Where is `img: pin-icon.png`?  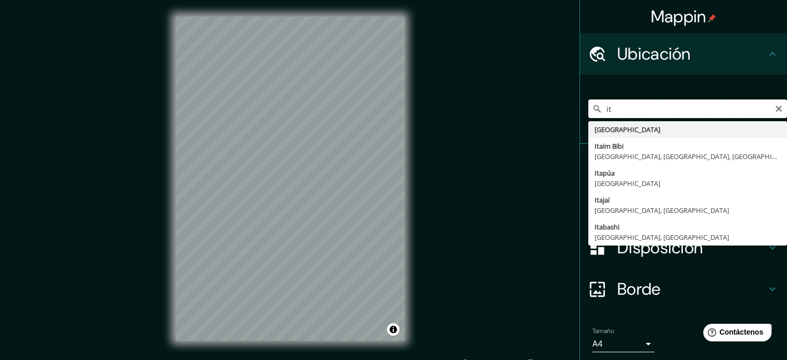 img: pin-icon.png is located at coordinates (712, 18).